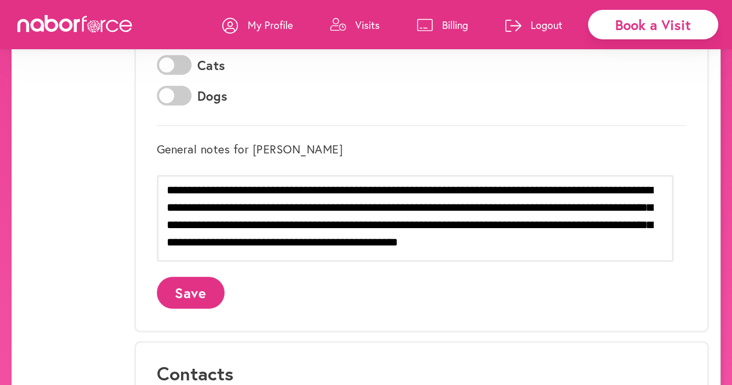 The image size is (732, 385). I want to click on p: Visits, so click(367, 25).